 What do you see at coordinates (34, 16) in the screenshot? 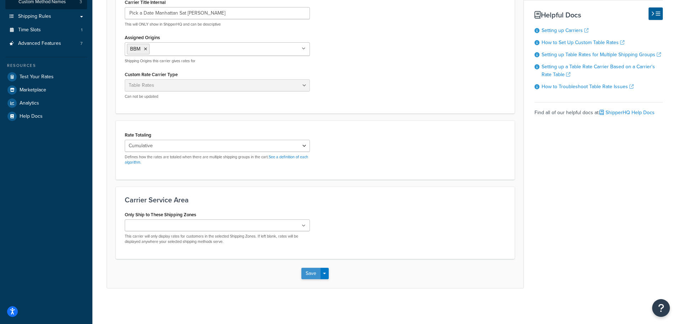
I see `span: Shipping Rules` at bounding box center [34, 16].